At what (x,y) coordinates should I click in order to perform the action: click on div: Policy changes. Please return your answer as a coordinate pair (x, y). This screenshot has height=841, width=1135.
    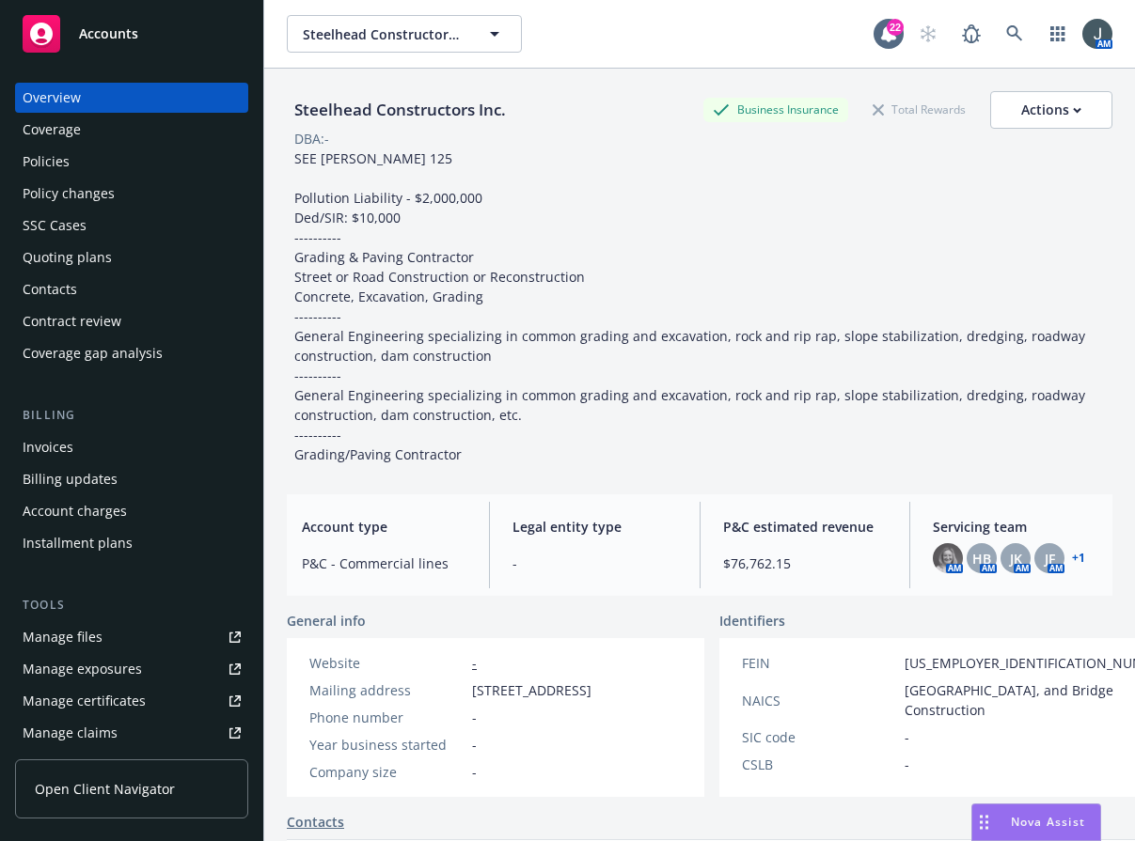
    Looking at the image, I should click on (69, 194).